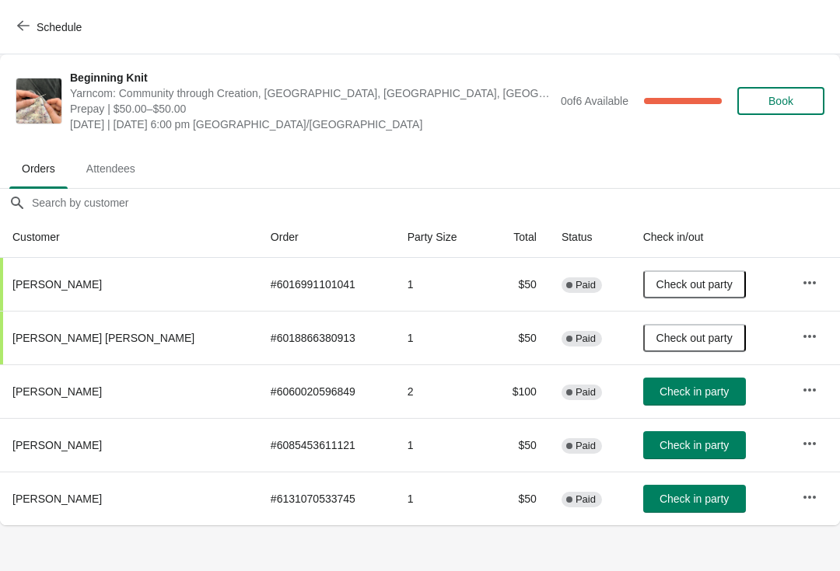 The width and height of the screenshot is (840, 571). I want to click on th: Order, so click(326, 237).